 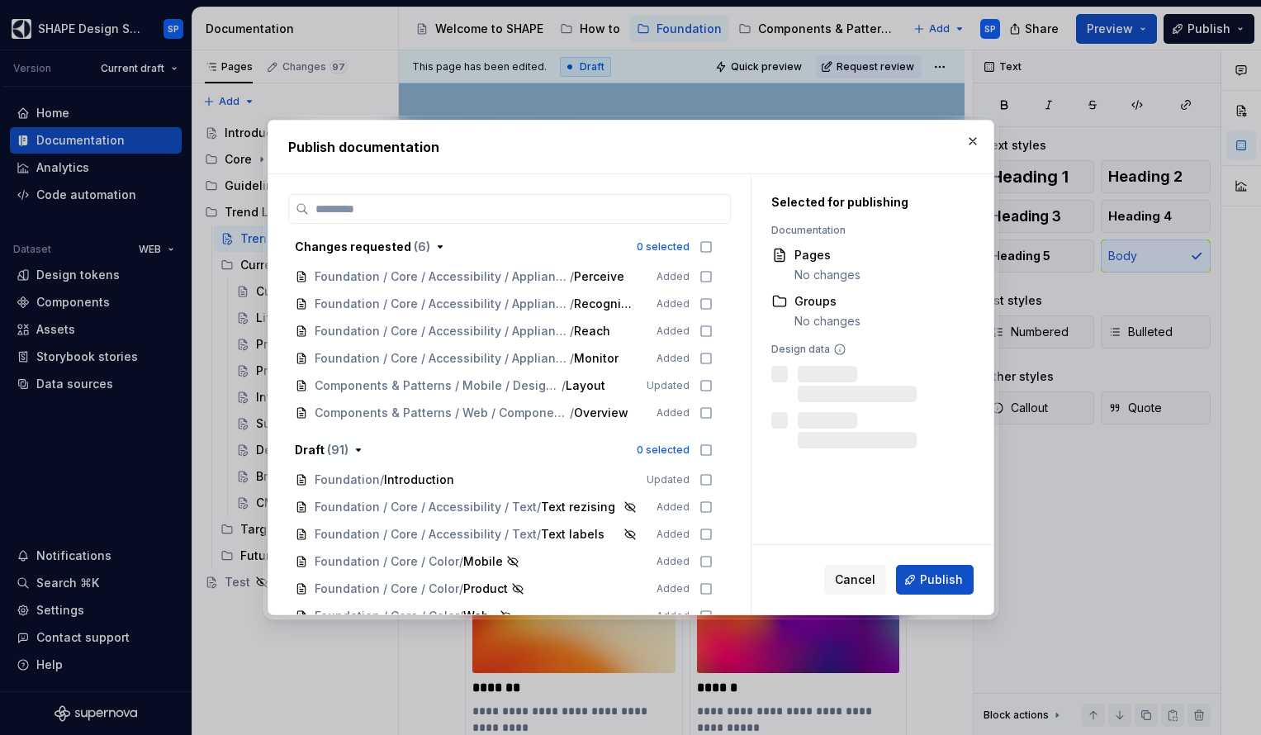 What do you see at coordinates (321, 450) in the screenshot?
I see `div: Draft` at bounding box center [321, 450].